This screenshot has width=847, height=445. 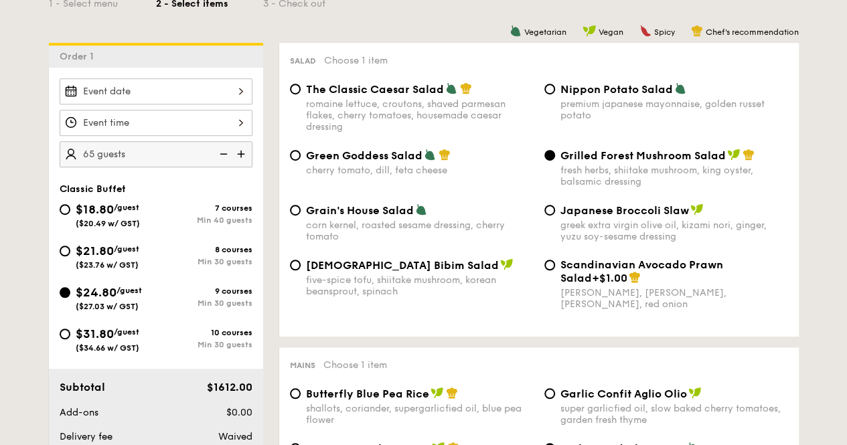 What do you see at coordinates (65, 251) in the screenshot?
I see `input: $21.80/guest($23.76 w/ GST)8 coursesMin 30 guests` at bounding box center [65, 251].